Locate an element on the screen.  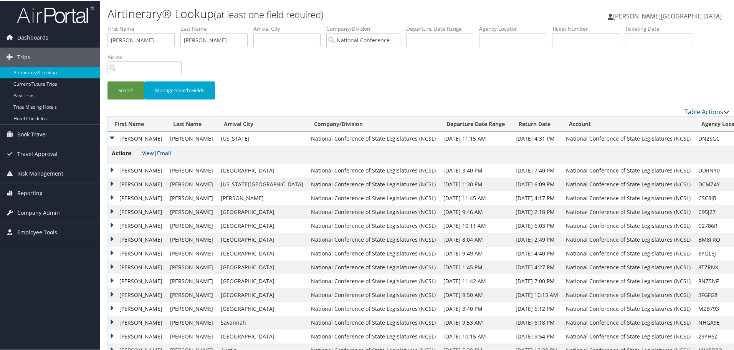
img: airportal-logo.png is located at coordinates (55, 14).